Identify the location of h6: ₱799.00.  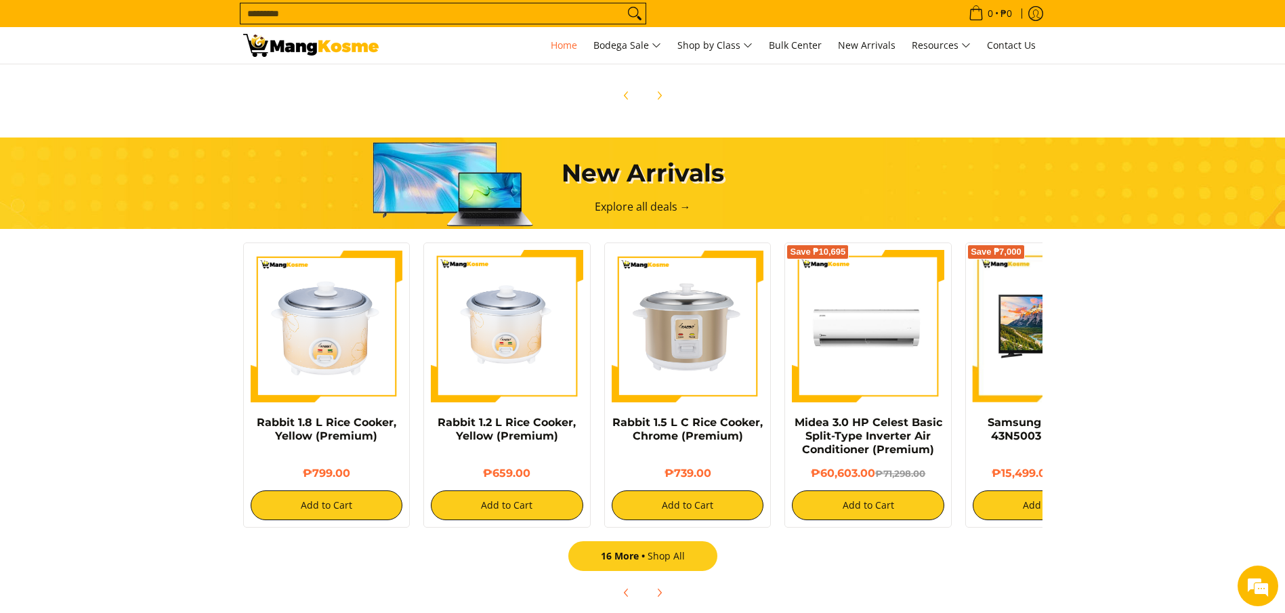
(327, 474).